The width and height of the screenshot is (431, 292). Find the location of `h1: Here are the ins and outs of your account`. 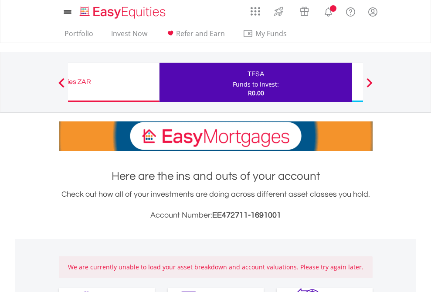

h1: Here are the ins and outs of your account is located at coordinates (216, 177).